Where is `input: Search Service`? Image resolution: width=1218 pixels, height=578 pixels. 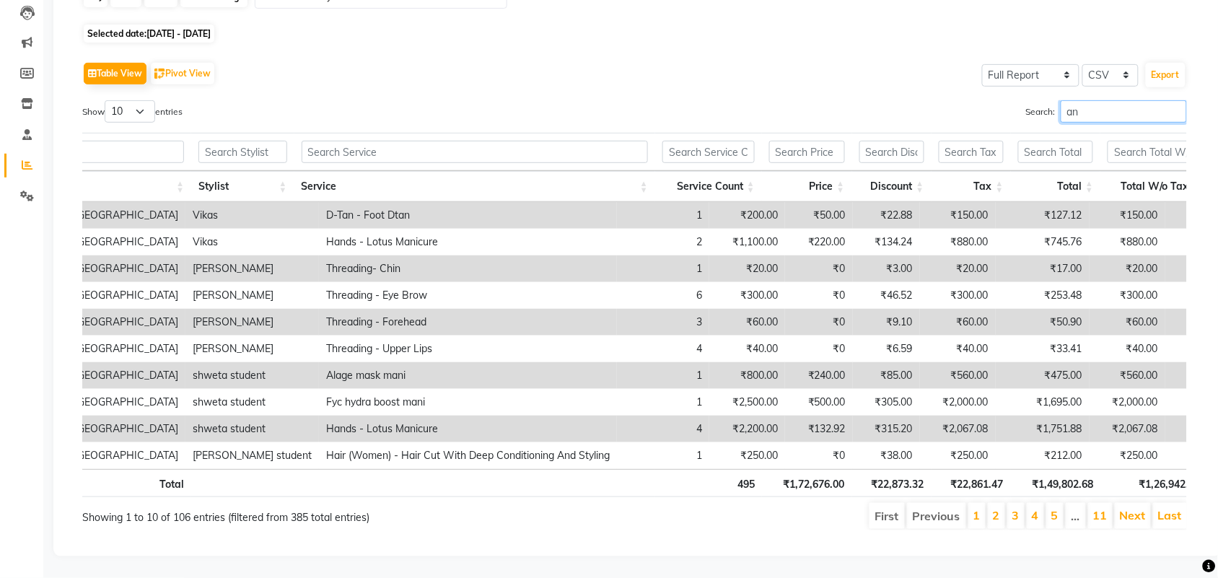 input: Search Service is located at coordinates (475, 152).